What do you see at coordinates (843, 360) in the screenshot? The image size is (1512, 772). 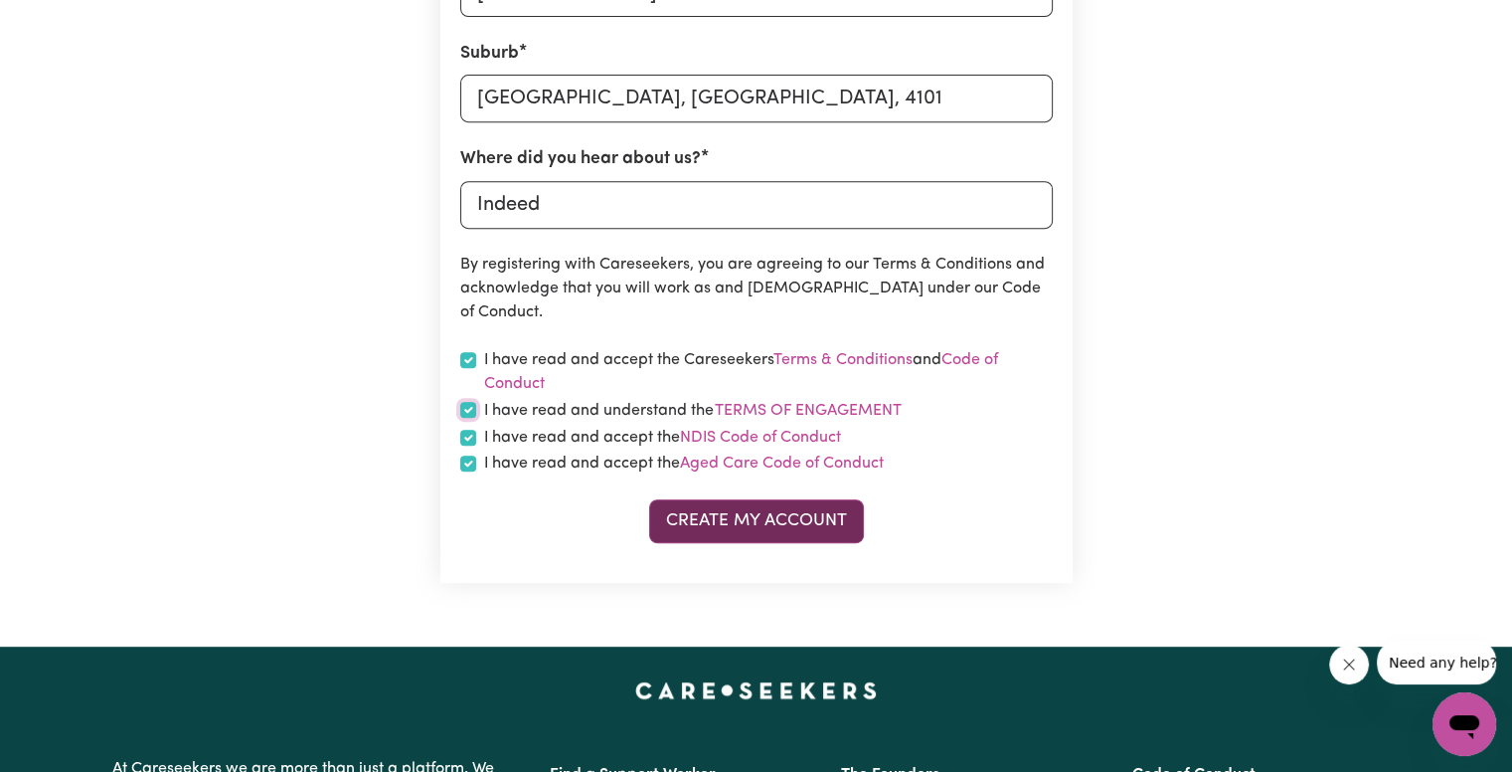 I see `a: Terms & Conditions` at bounding box center [843, 360].